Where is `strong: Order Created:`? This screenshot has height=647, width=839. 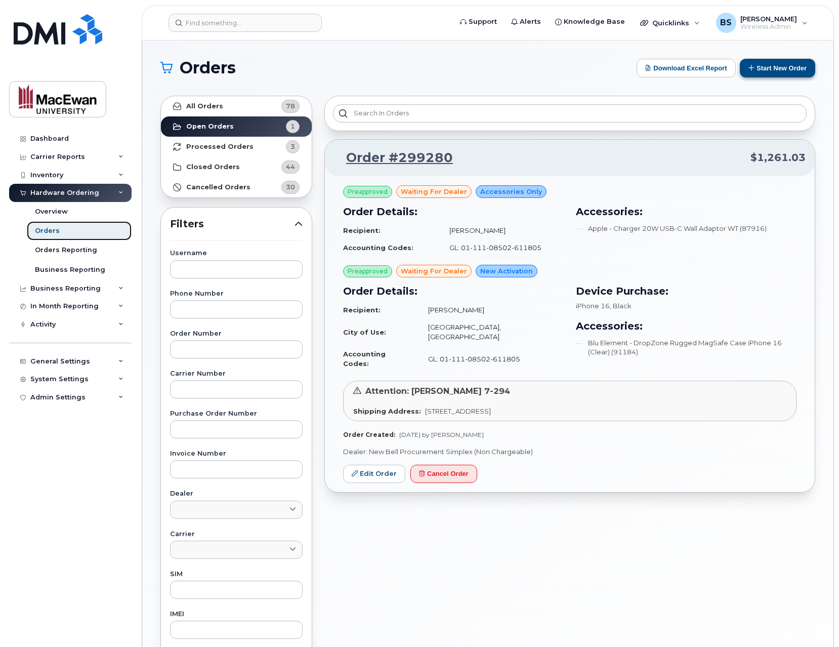 strong: Order Created: is located at coordinates (369, 434).